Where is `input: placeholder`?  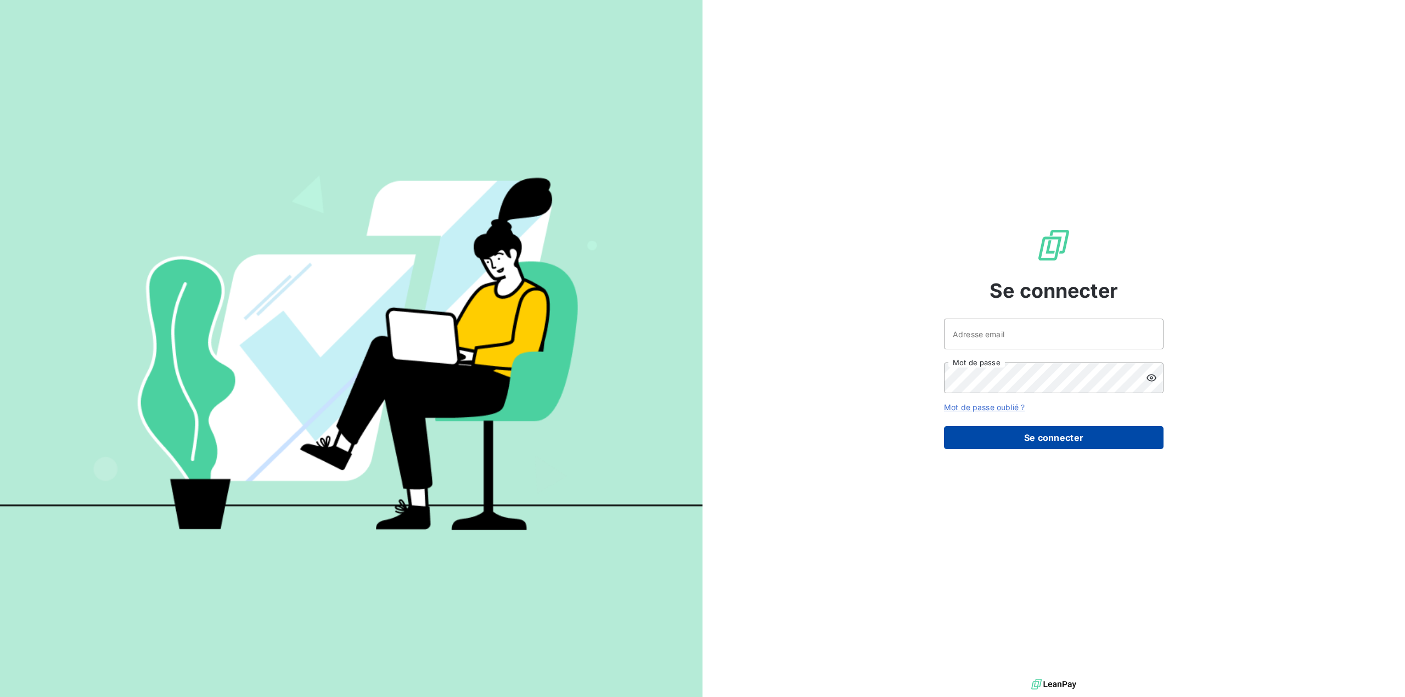 input: placeholder is located at coordinates (1053, 334).